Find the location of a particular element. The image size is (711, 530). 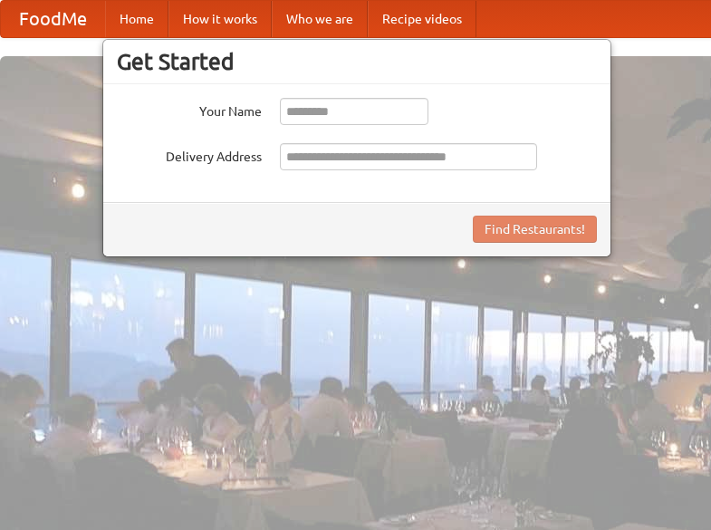

button: Find Restaurants! is located at coordinates (535, 229).